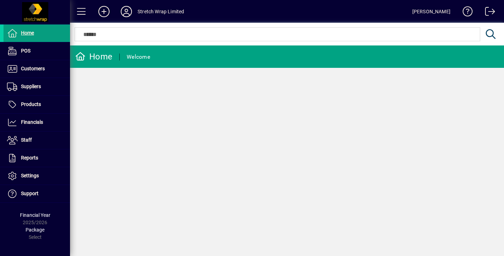  Describe the element at coordinates (31, 104) in the screenshot. I see `span: Products` at that location.